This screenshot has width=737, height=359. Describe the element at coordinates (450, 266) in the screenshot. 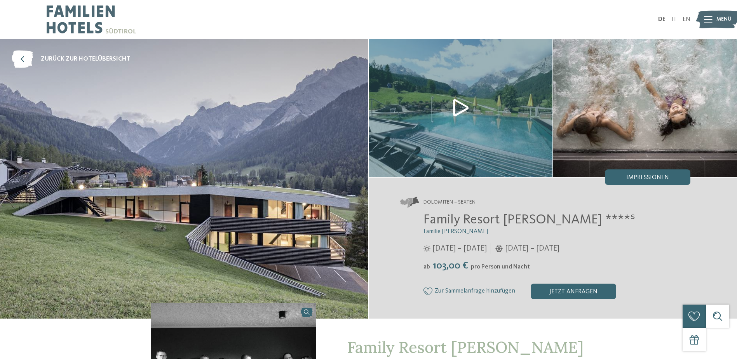

I see `span: 103,00 €` at that location.